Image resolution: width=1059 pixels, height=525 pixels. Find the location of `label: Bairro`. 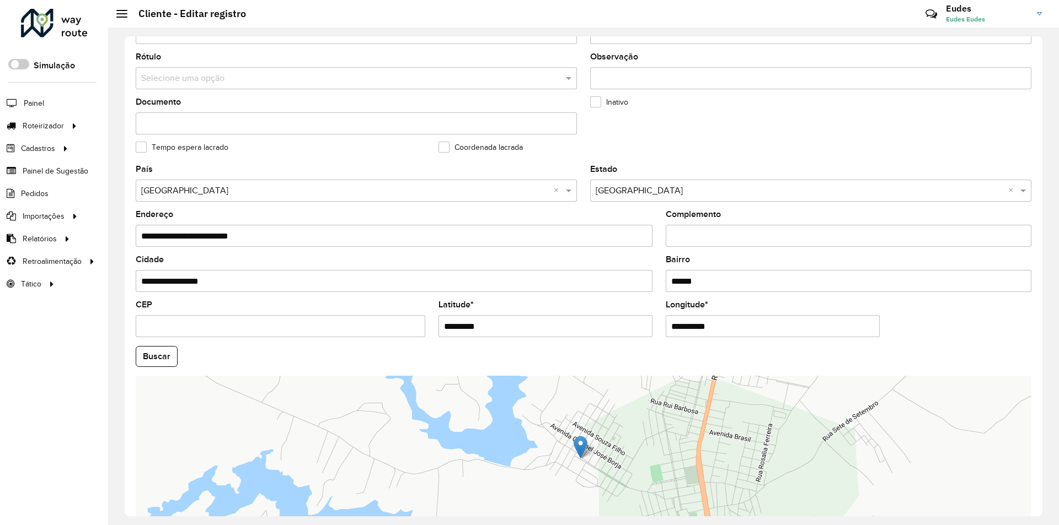

label: Bairro is located at coordinates (678, 260).